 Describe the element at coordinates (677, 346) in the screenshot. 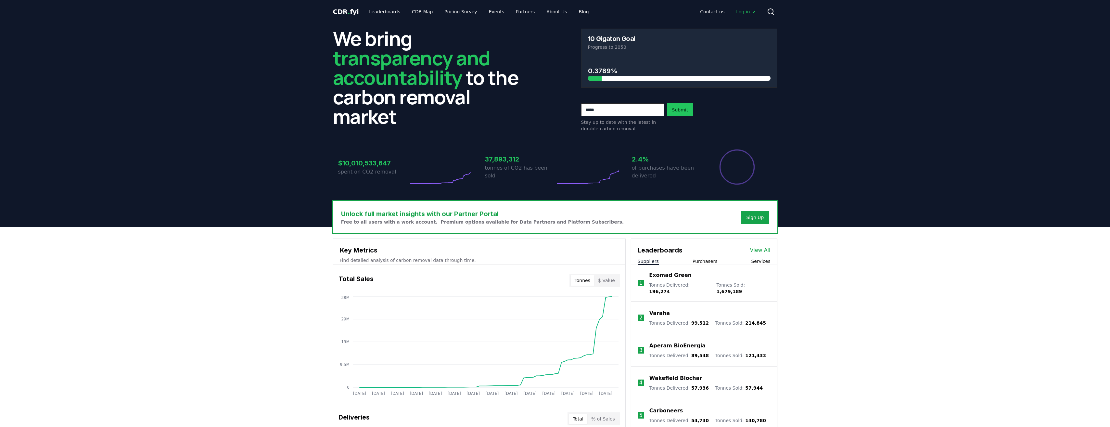

I see `a: Aperam BioEnergia` at that location.